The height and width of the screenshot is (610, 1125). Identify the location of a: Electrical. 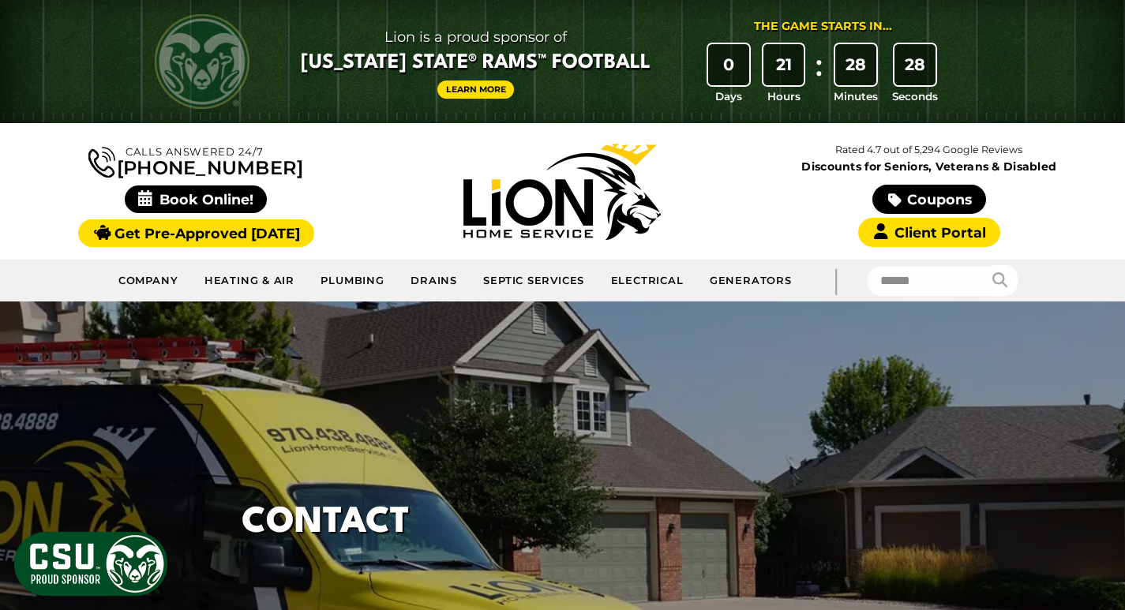
(647, 281).